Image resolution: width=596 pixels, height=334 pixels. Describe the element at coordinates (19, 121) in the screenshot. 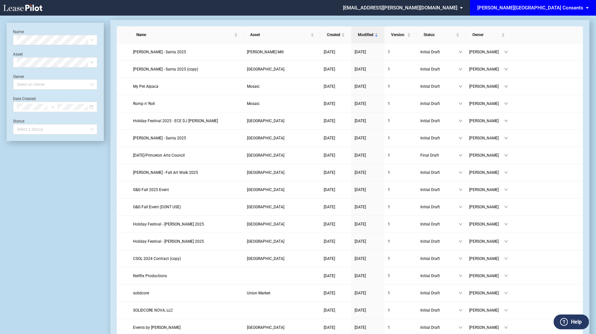

I see `label: Status` at that location.